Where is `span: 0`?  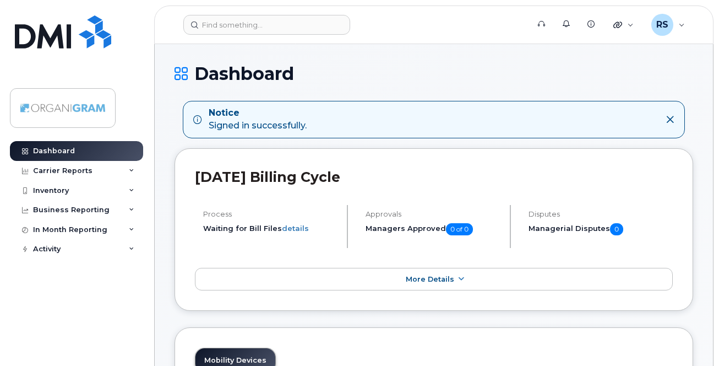
span: 0 is located at coordinates (617, 229).